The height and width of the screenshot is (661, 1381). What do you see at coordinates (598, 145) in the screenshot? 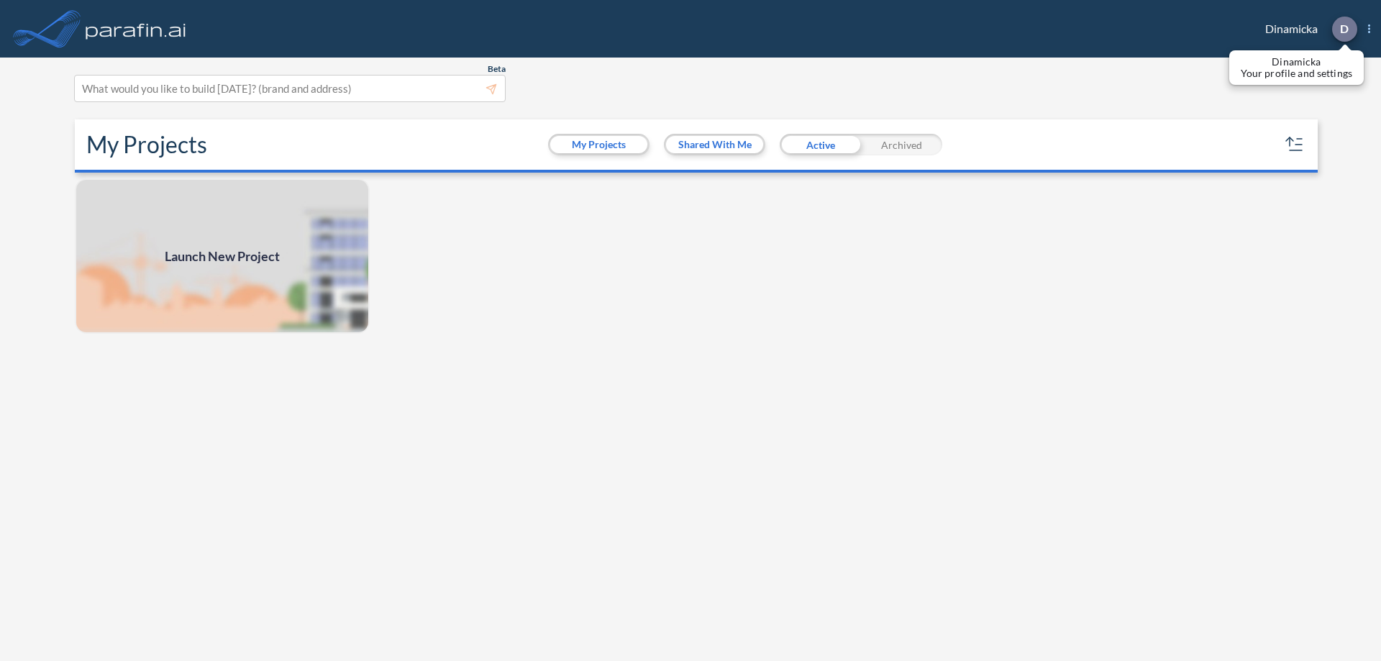
I see `button: My Projects` at bounding box center [598, 145].